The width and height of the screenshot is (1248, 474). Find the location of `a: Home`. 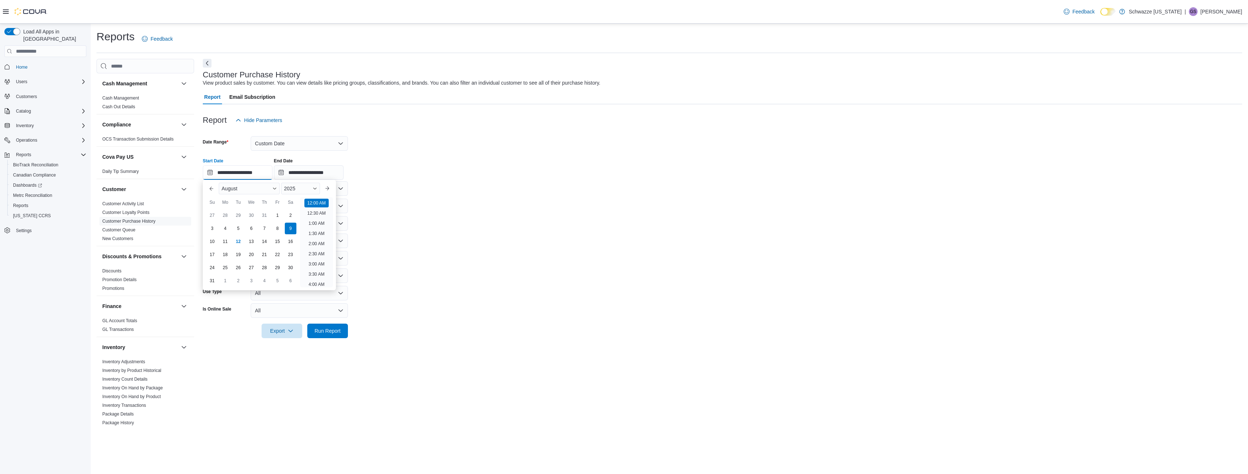

a: Home is located at coordinates (22, 67).